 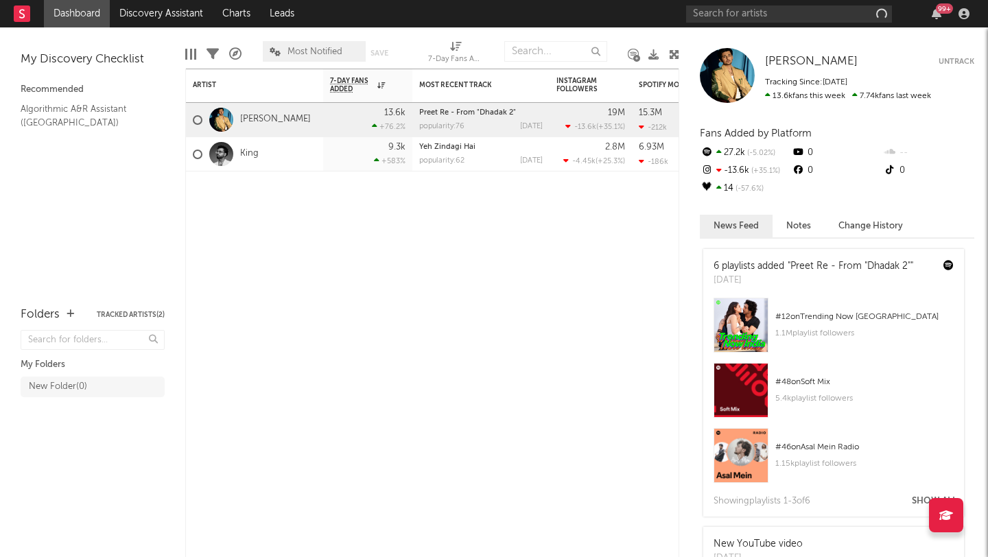 What do you see at coordinates (848, 96) in the screenshot?
I see `span: 7.74k fans last week` at bounding box center [848, 96].